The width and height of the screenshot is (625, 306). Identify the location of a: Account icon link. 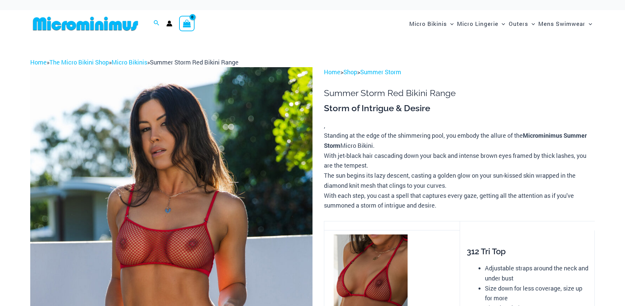
(169, 24).